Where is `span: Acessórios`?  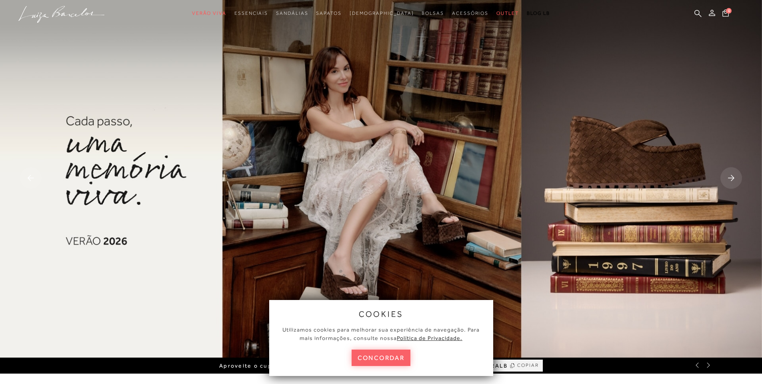 span: Acessórios is located at coordinates (470, 13).